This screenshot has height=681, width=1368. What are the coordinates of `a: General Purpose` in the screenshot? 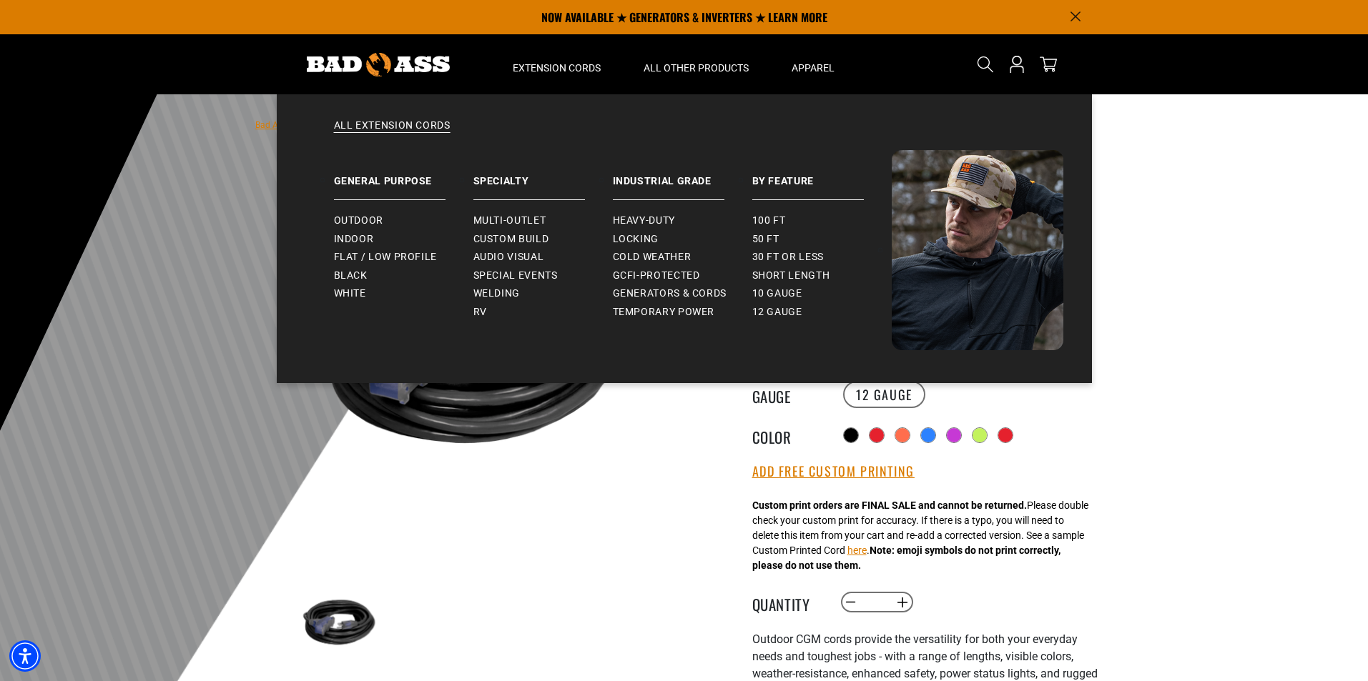 It's located at (403, 175).